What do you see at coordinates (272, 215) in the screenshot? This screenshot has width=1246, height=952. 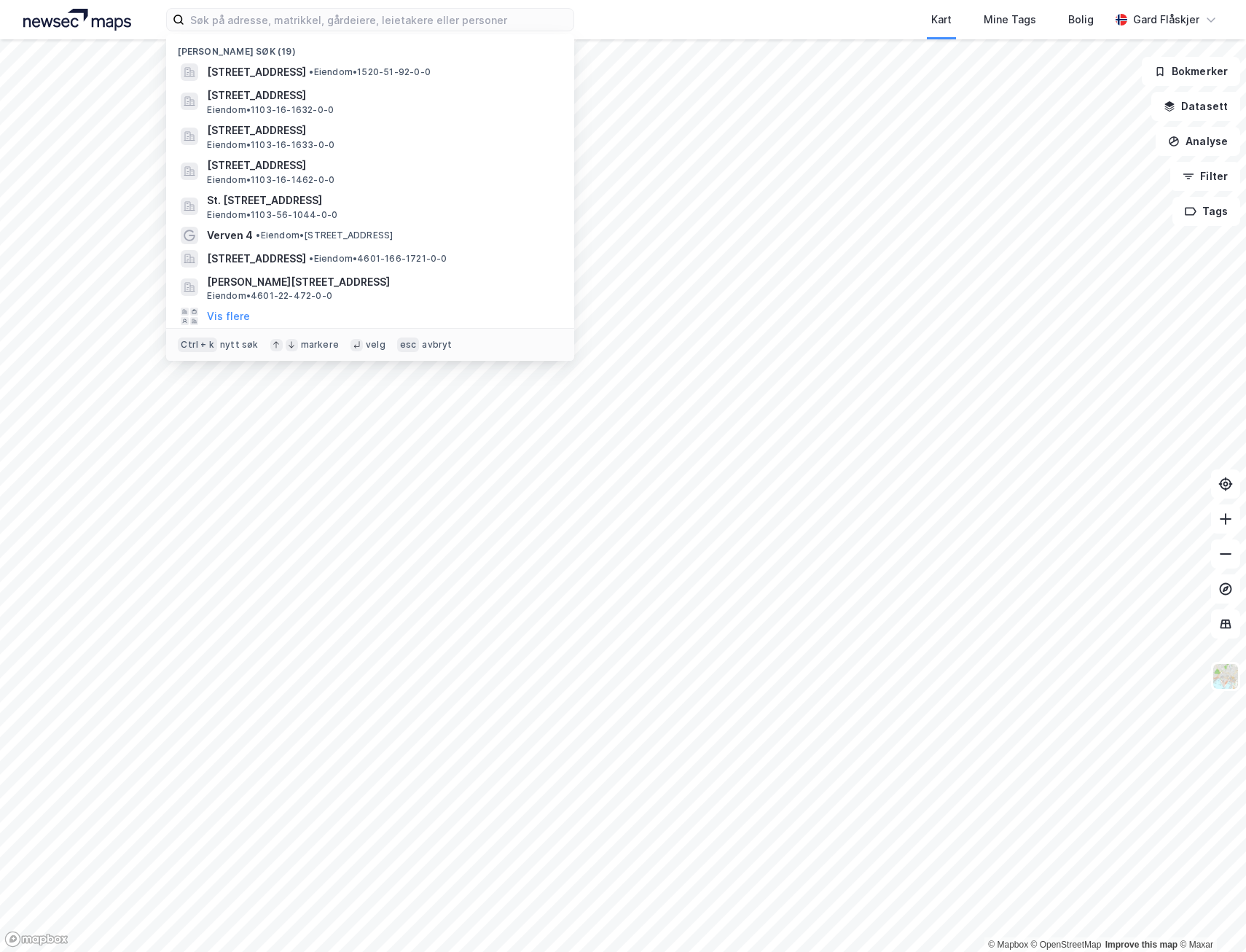 I see `span: Eiendom • 1103-56-1044-0-0` at bounding box center [272, 215].